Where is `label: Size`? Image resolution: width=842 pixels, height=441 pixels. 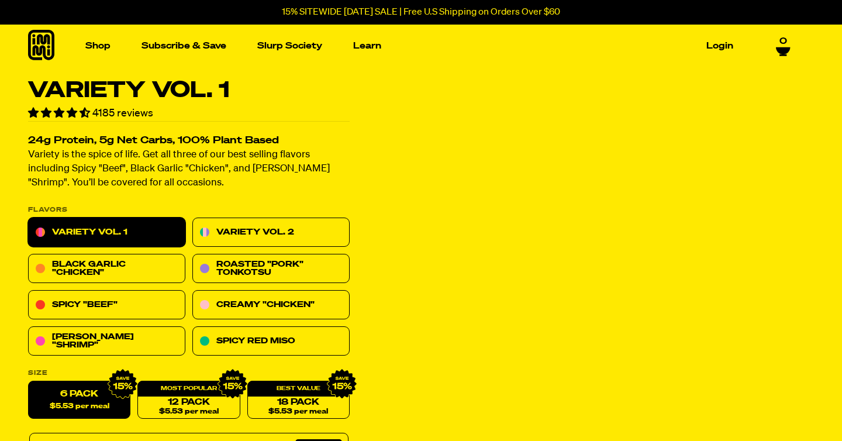
label: Size is located at coordinates (189, 373).